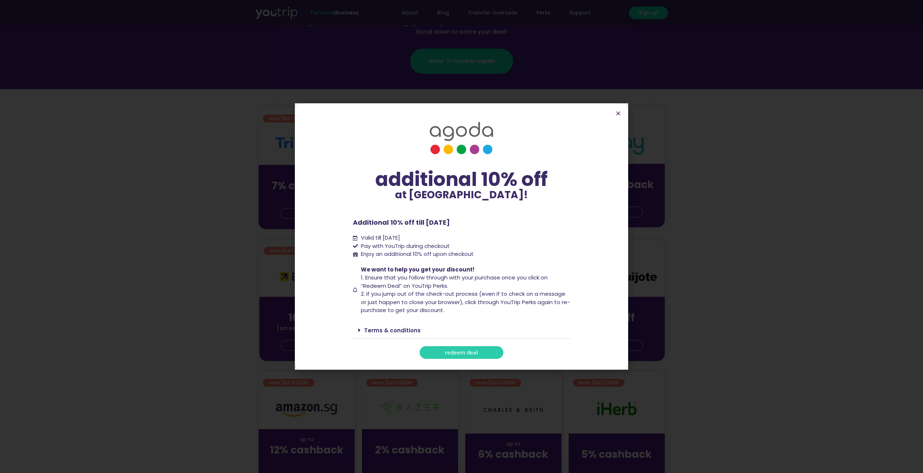 This screenshot has width=923, height=473. What do you see at coordinates (461, 353) in the screenshot?
I see `a: redeem deal` at bounding box center [461, 353].